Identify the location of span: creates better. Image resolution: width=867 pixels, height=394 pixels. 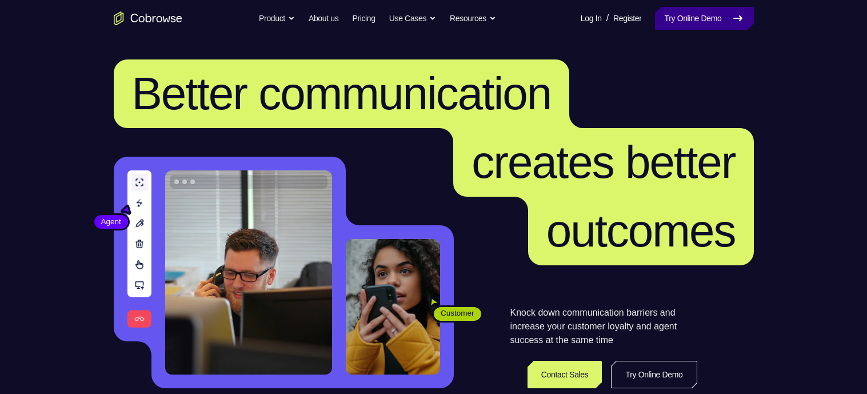
(603, 162).